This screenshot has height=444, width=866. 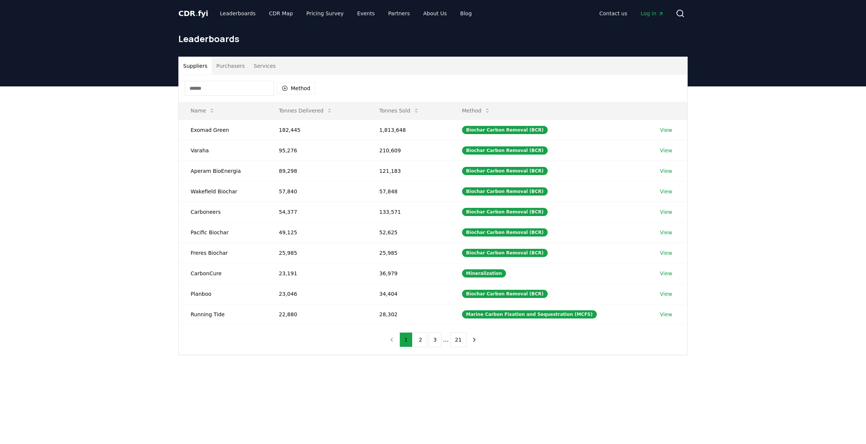 I want to click on td: Varaha, so click(x=223, y=150).